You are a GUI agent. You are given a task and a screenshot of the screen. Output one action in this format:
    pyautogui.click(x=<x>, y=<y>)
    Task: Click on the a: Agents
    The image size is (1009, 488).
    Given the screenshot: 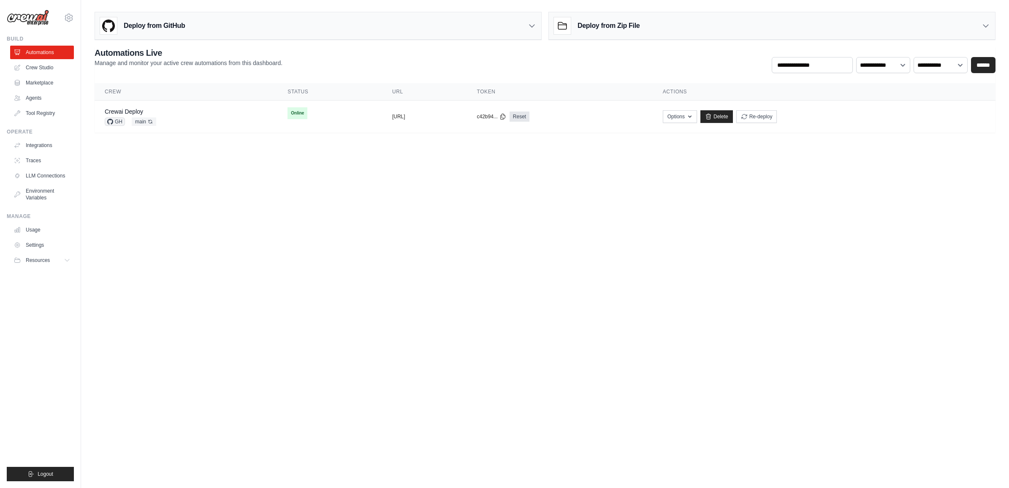 What is the action you would take?
    pyautogui.click(x=42, y=98)
    